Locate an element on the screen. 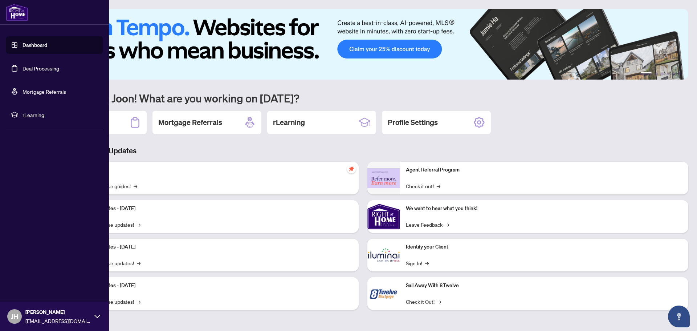 The width and height of the screenshot is (697, 331). img: Sail Away With 8Twelve is located at coordinates (384, 293).